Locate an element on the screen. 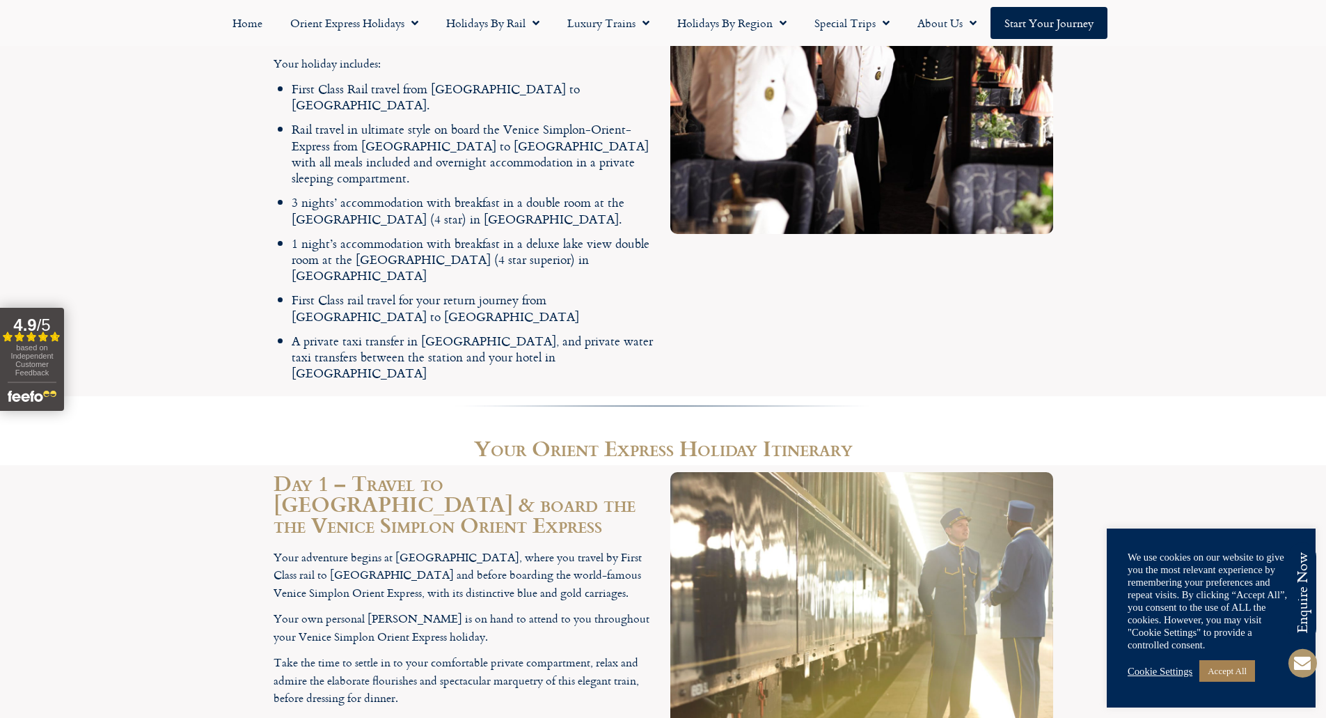 Image resolution: width=1326 pixels, height=718 pixels. a: Cookie Settings is located at coordinates (1160, 671).